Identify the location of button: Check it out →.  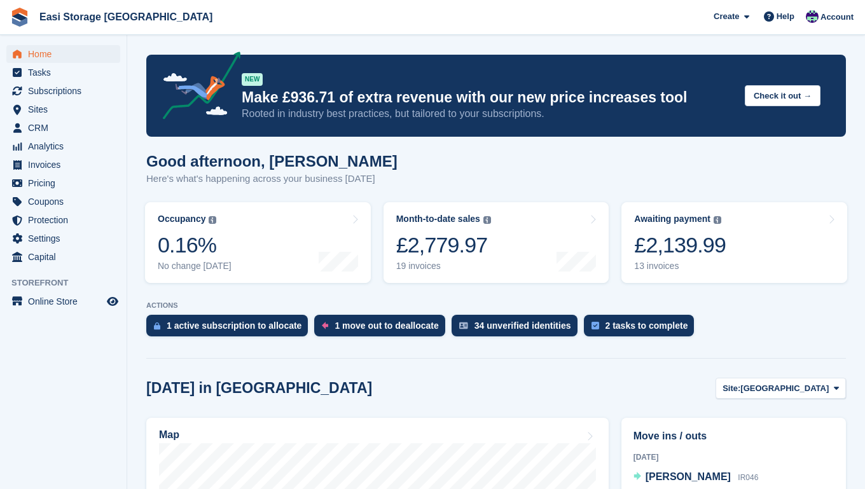
(782, 95).